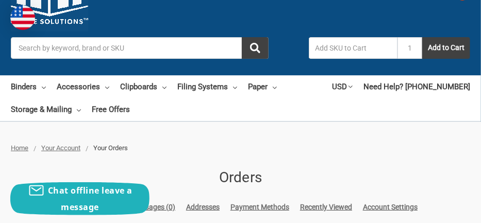  What do you see at coordinates (241, 177) in the screenshot?
I see `h1: Orders` at bounding box center [241, 177].